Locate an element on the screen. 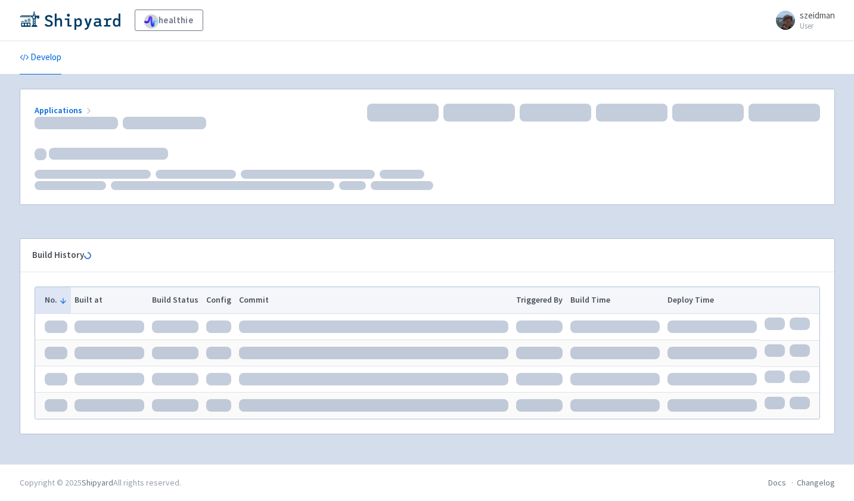  a: Develop is located at coordinates (41, 58).